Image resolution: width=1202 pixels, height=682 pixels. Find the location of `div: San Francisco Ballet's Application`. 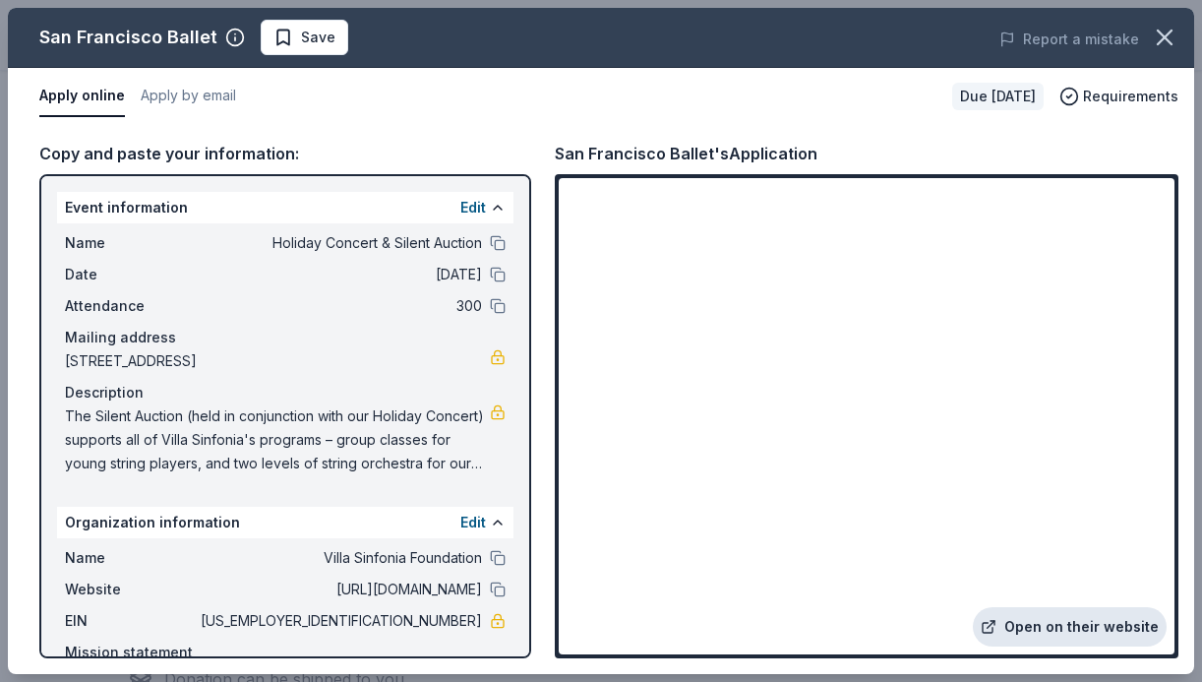

div: San Francisco Ballet's Application is located at coordinates (686, 153).